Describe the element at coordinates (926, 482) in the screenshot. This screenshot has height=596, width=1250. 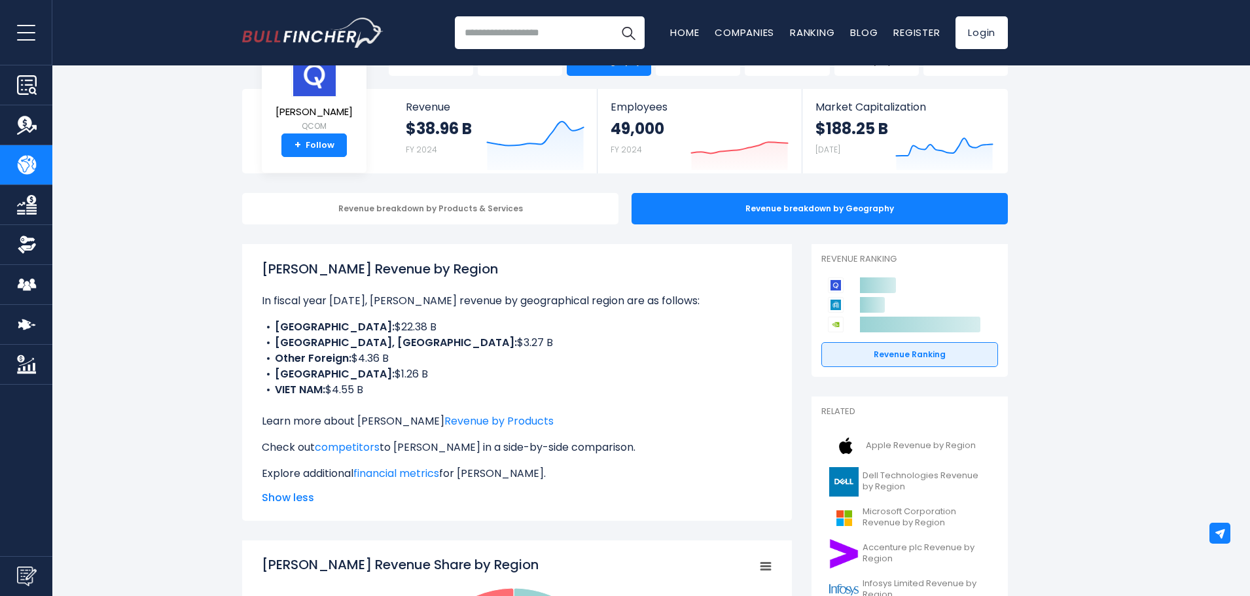
I see `span: Dell Technologies Revenue by Region` at that location.